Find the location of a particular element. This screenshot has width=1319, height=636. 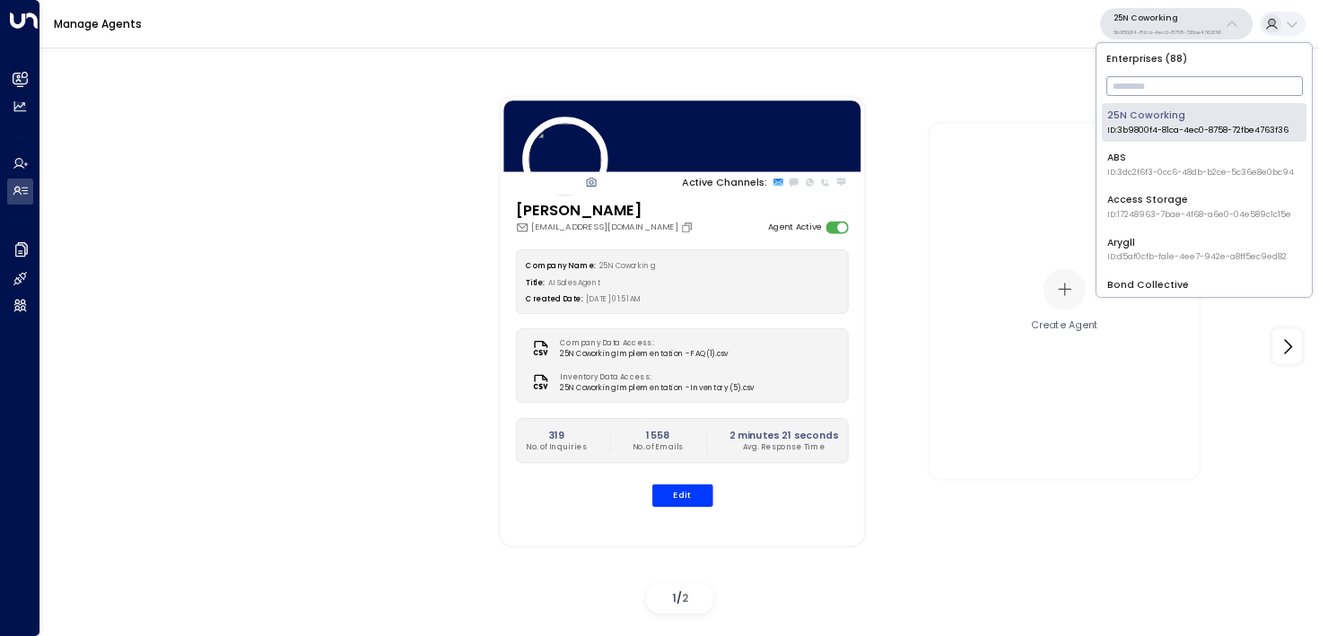

h2: 2 minutes 21 seconds is located at coordinates (783, 435).